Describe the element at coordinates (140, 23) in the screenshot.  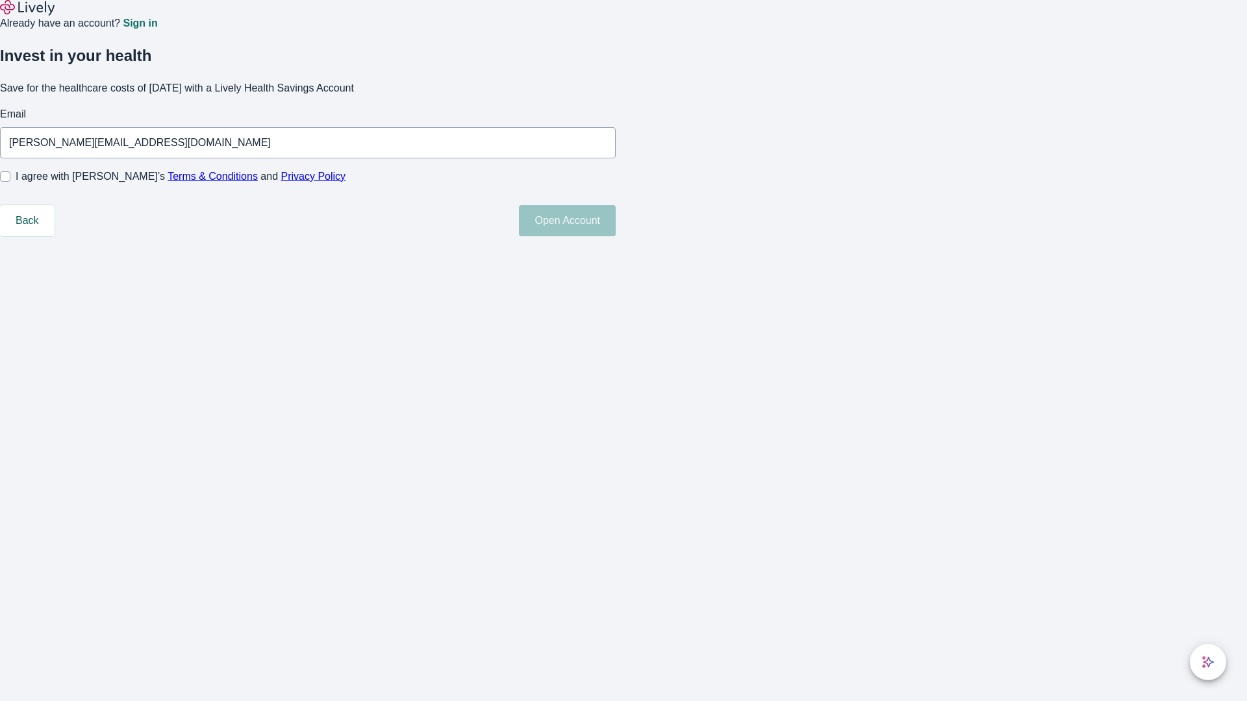
I see `a: Sign in` at that location.